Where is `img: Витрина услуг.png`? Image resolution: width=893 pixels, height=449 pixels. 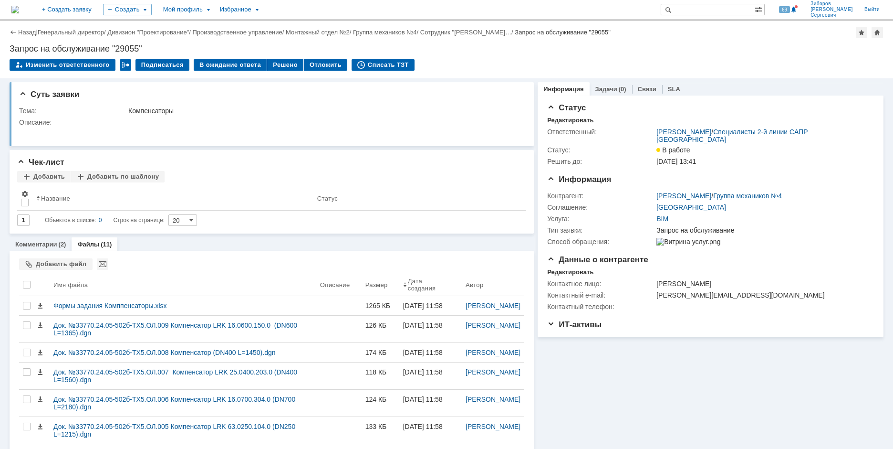 img: Витрина услуг.png is located at coordinates (689, 241).